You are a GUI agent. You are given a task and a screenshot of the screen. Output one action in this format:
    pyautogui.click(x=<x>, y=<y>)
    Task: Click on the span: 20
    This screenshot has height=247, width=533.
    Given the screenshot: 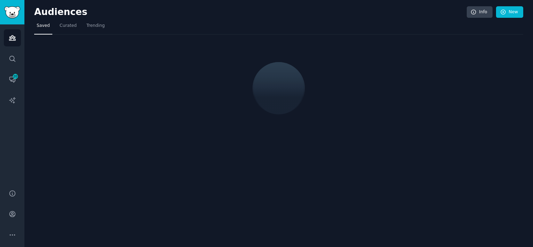 What is the action you would take?
    pyautogui.click(x=15, y=76)
    